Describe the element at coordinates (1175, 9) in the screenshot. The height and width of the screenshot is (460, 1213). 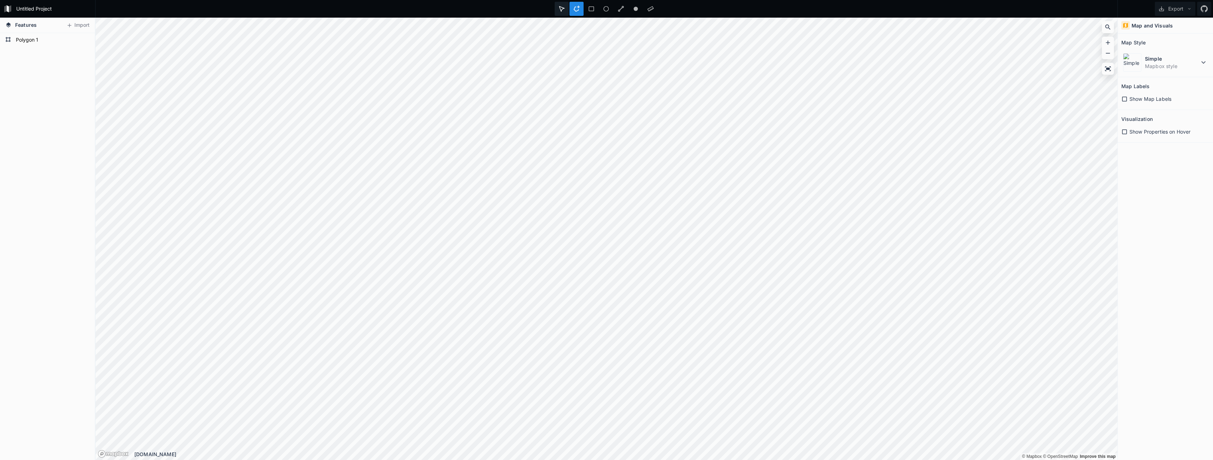
I see `button: Export` at that location.